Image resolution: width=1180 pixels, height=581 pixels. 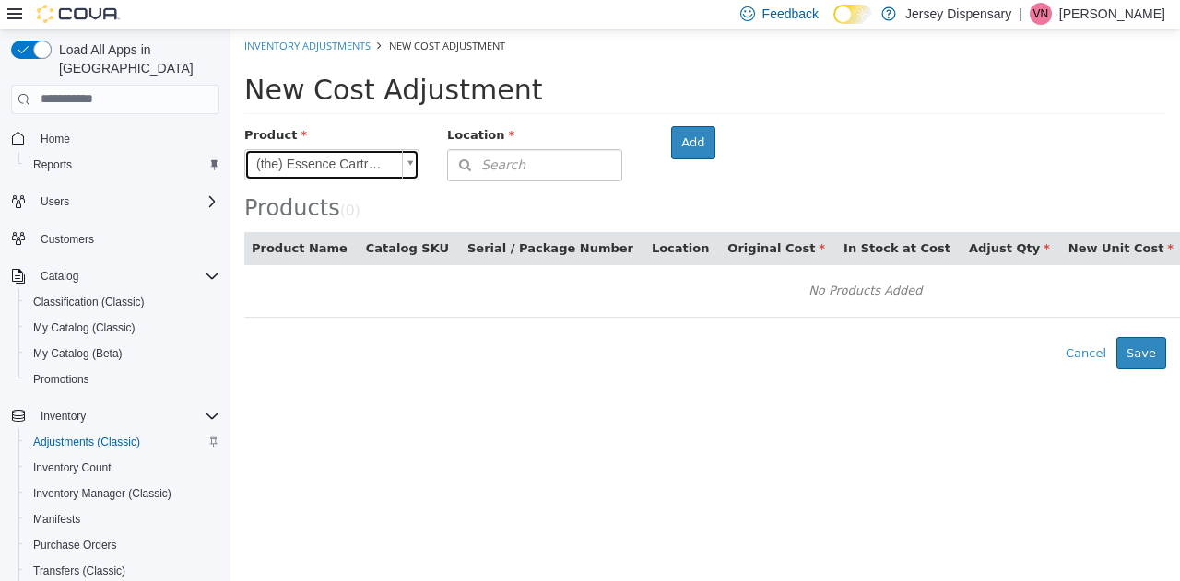 I want to click on a: Inventory Count, so click(x=72, y=468).